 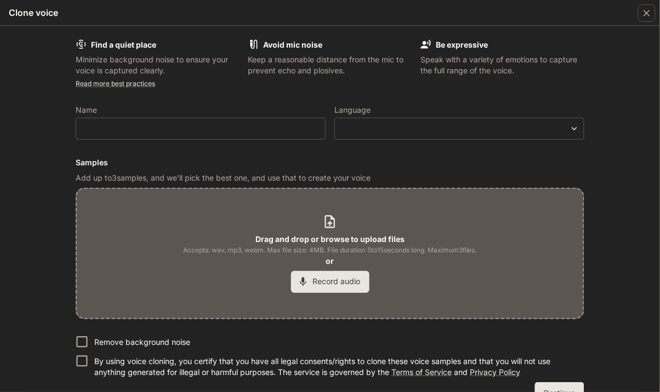 I want to click on a: Privacy Policy, so click(x=495, y=372).